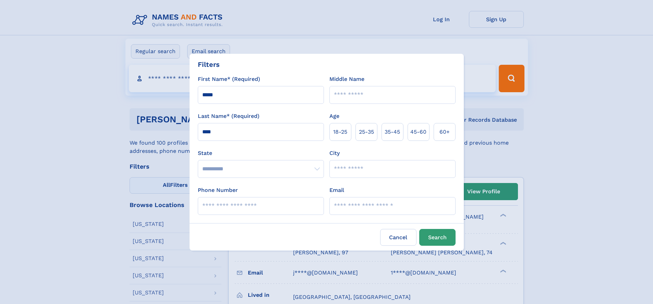  What do you see at coordinates (438, 237) in the screenshot?
I see `button: Search` at bounding box center [438, 237].